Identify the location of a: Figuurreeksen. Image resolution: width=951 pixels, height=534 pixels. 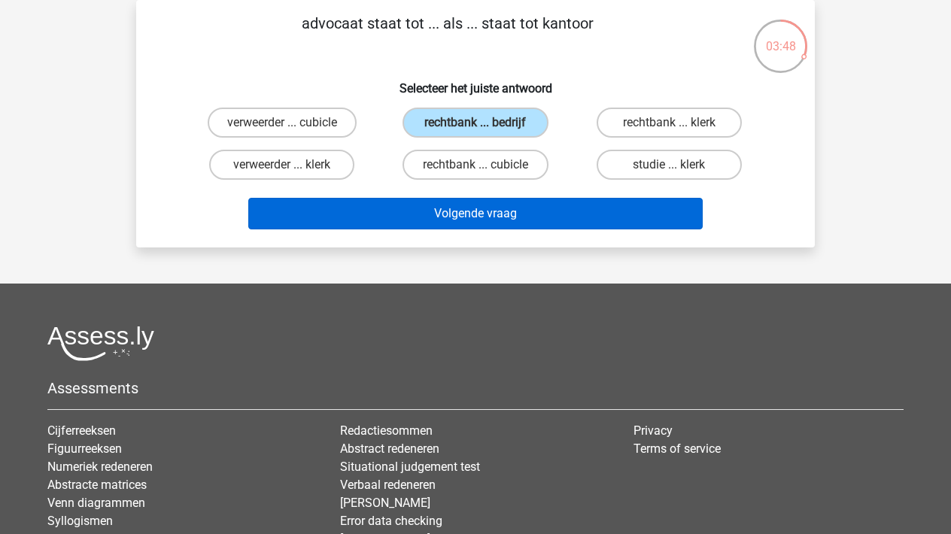
(84, 449).